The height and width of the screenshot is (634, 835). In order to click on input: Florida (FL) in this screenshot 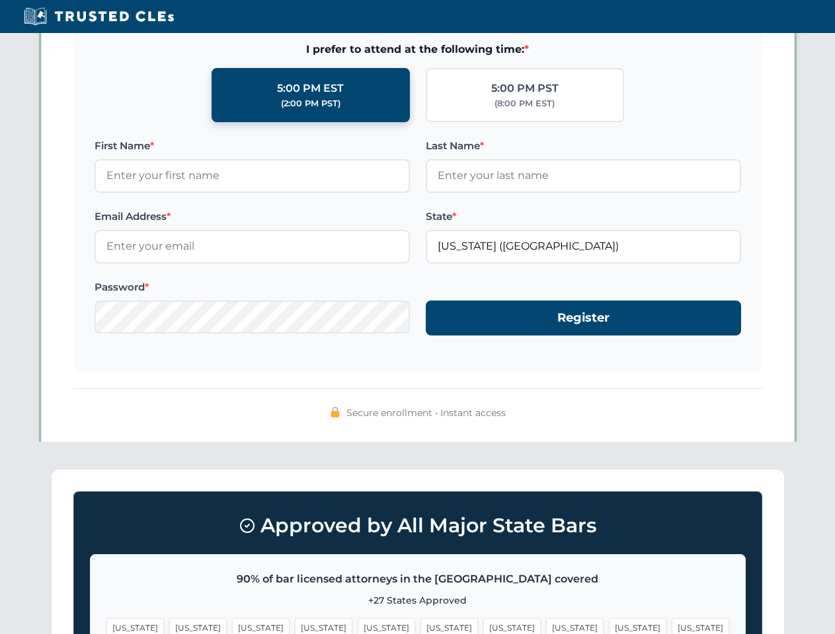, I will do `click(583, 246)`.